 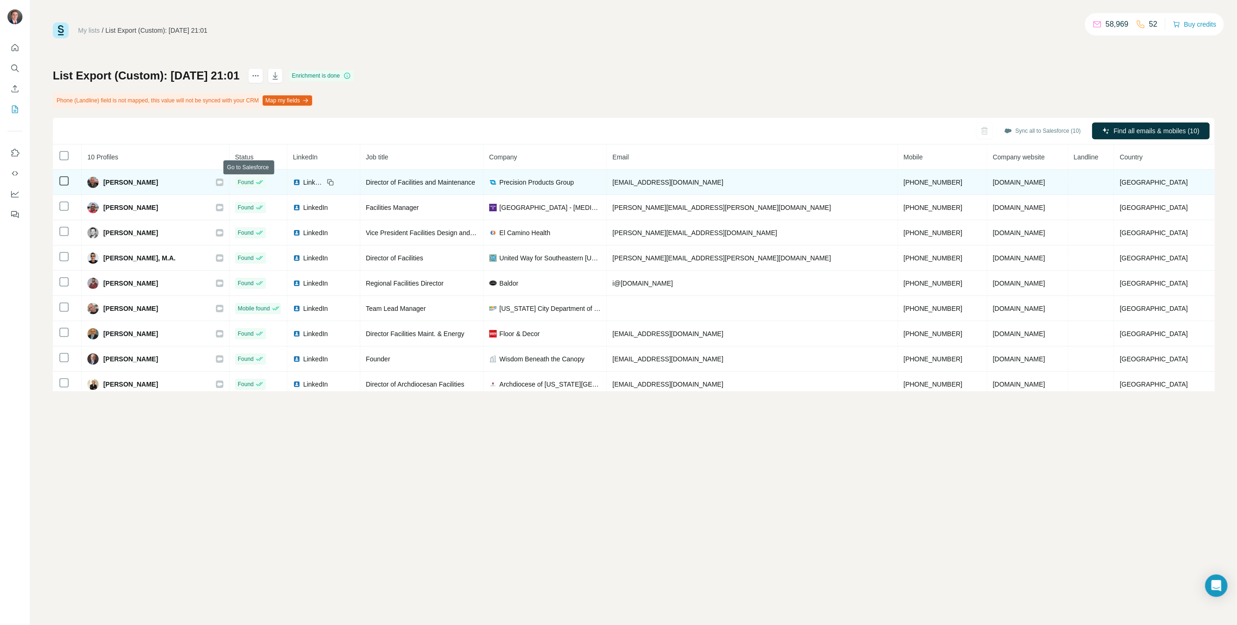 What do you see at coordinates (1086, 157) in the screenshot?
I see `span: Landline` at bounding box center [1086, 157].